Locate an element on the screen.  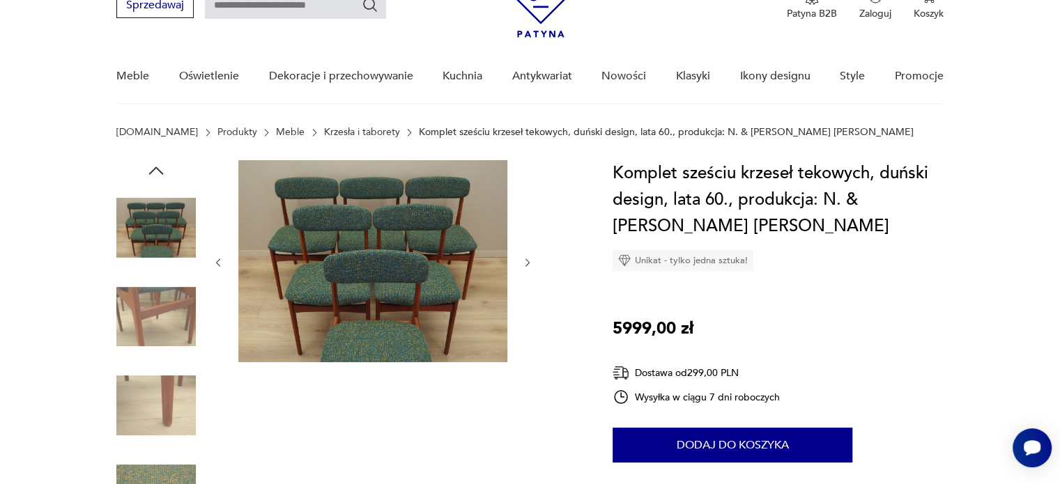
div: Unikat - tylko jedna sztuka! is located at coordinates (683, 261).